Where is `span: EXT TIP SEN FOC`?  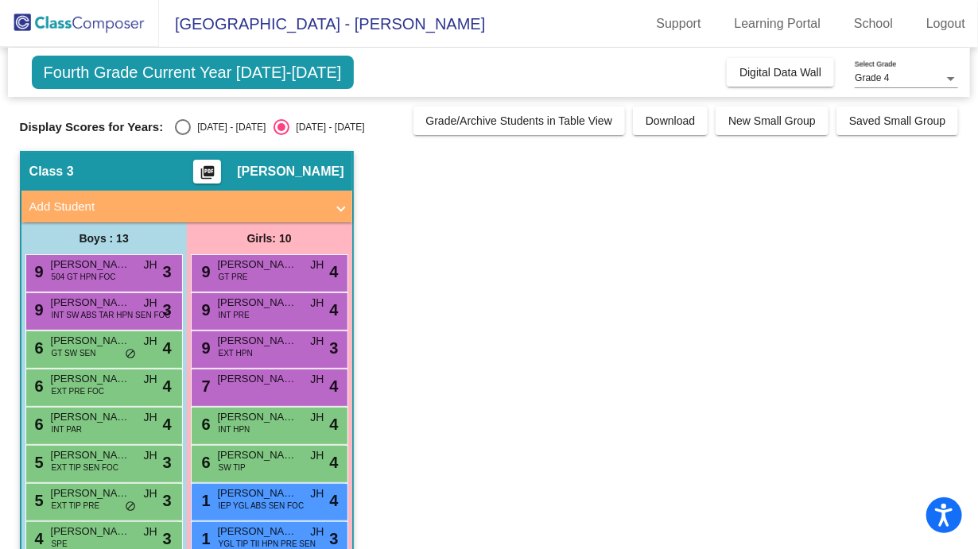
span: EXT TIP SEN FOC is located at coordinates (85, 468).